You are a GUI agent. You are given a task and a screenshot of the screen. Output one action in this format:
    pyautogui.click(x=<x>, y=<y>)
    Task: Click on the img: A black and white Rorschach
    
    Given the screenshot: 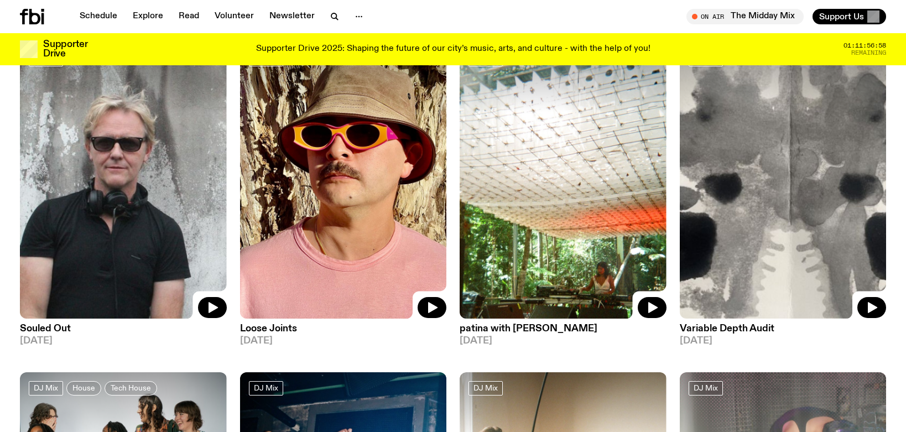 What is the action you would take?
    pyautogui.click(x=783, y=181)
    